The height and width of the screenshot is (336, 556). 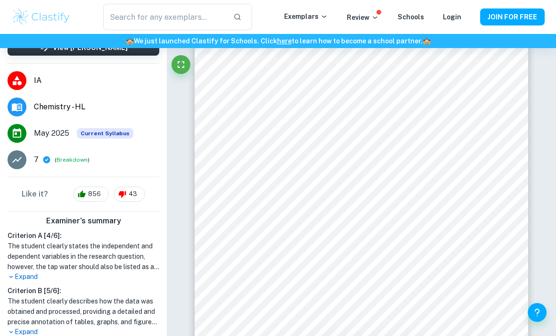 What do you see at coordinates (83, 257) in the screenshot?
I see `h1: The student clearly states the independent and dependent variables in the research question, howe...` at bounding box center [83, 257].